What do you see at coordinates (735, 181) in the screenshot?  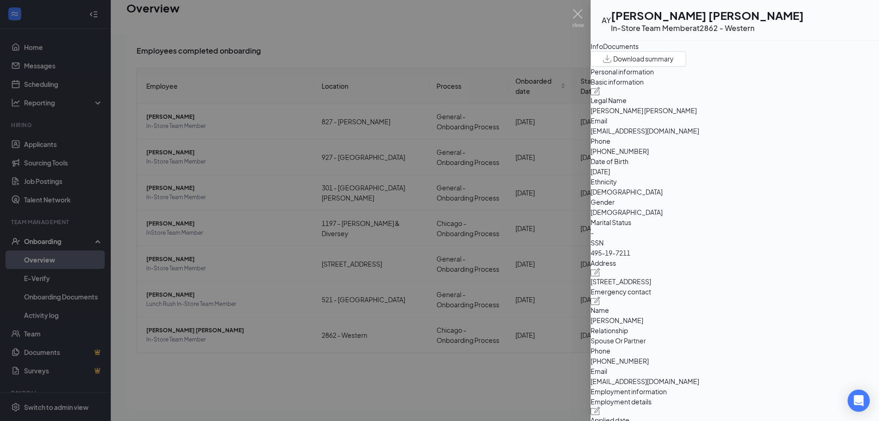 I see `span: Ethnicity` at bounding box center [735, 181].